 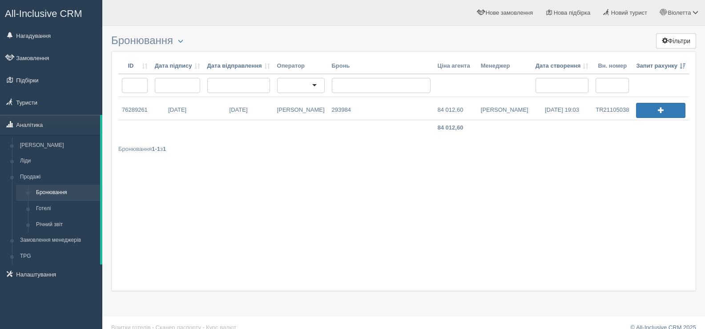 I want to click on span: Новий турист, so click(x=629, y=12).